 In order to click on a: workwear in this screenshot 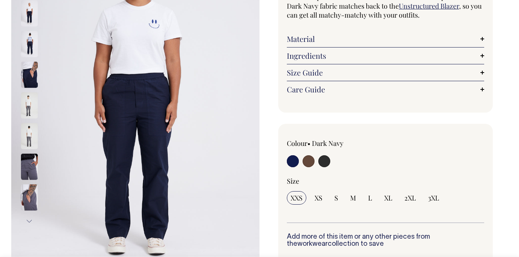, I will do `click(312, 244)`.